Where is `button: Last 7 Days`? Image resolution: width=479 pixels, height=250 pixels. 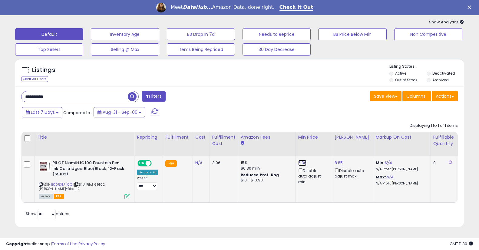
button: Last 7 Days is located at coordinates (42, 112).